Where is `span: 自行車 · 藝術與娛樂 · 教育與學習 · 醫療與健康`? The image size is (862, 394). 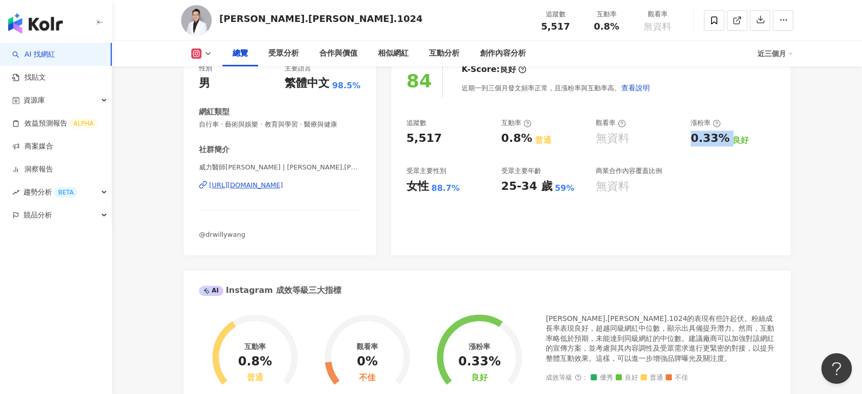
span: 自行車 · 藝術與娛樂 · 教育與學習 · 醫療與健康 is located at coordinates (279, 124).